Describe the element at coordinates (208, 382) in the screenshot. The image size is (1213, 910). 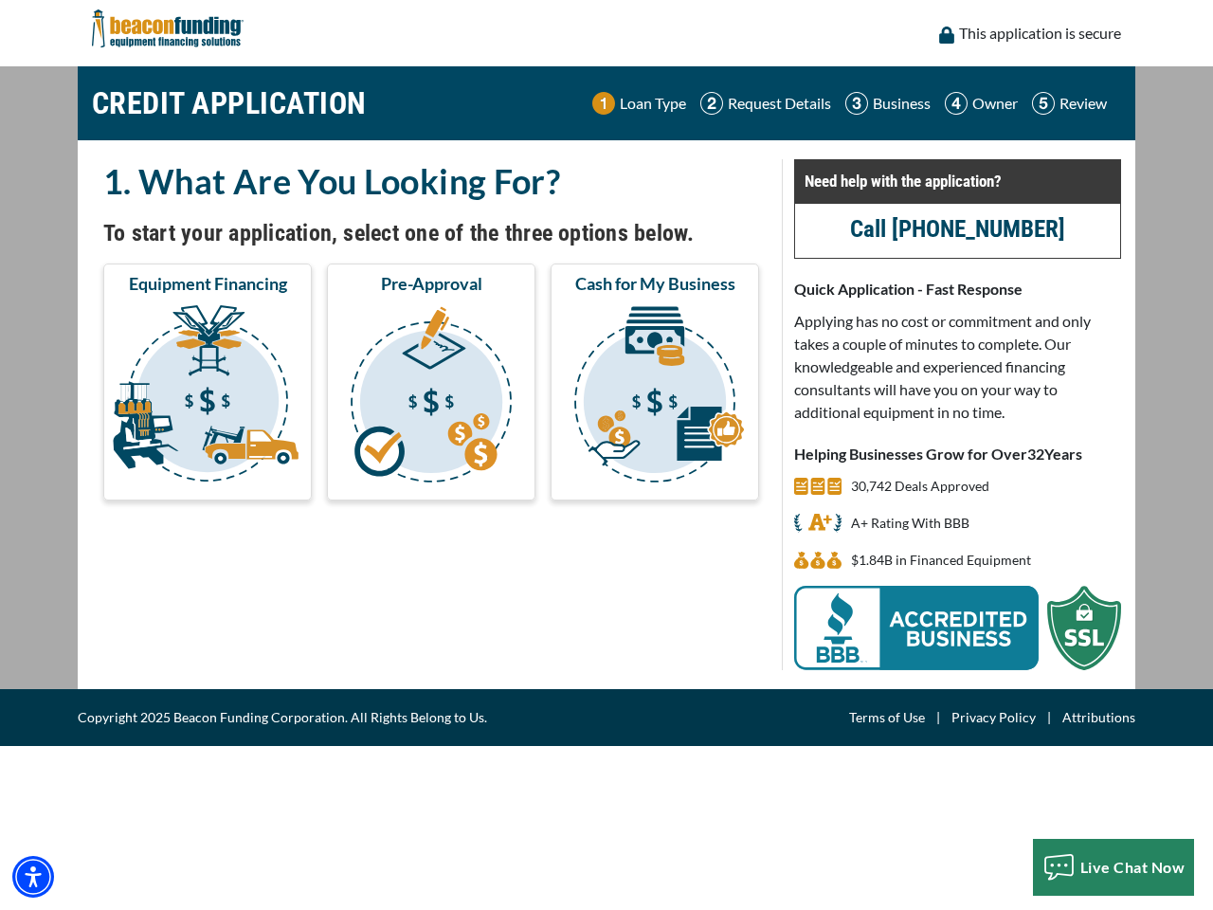
I see `button: Equipment Financing` at that location.